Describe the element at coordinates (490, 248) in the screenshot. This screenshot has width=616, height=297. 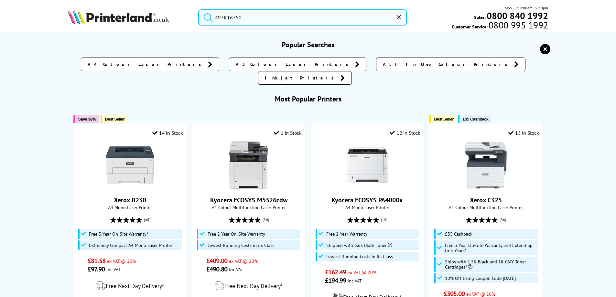
I see `span: Free 3 Year On-Site Warranty and Extend up to 5 Years*` at that location.